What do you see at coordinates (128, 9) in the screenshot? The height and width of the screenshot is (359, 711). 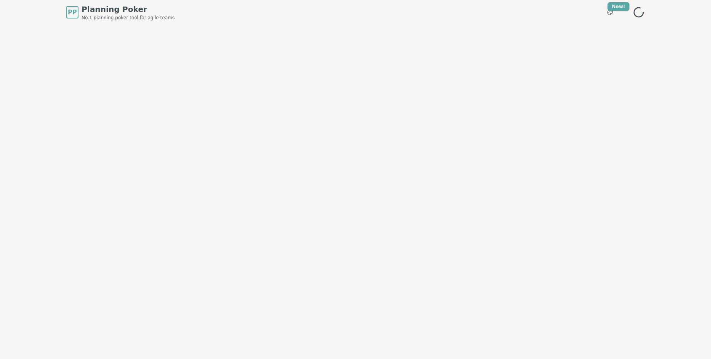 I see `span: Planning Poker` at bounding box center [128, 9].